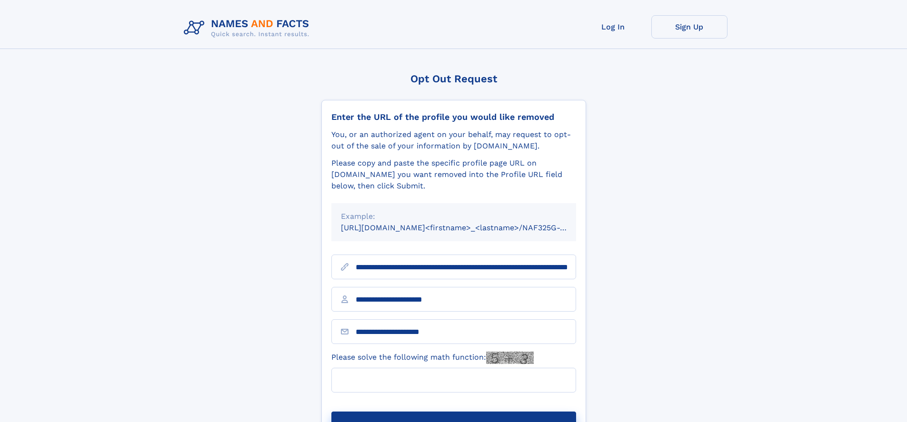 The height and width of the screenshot is (422, 907). What do you see at coordinates (689, 27) in the screenshot?
I see `a: Sign Up` at bounding box center [689, 27].